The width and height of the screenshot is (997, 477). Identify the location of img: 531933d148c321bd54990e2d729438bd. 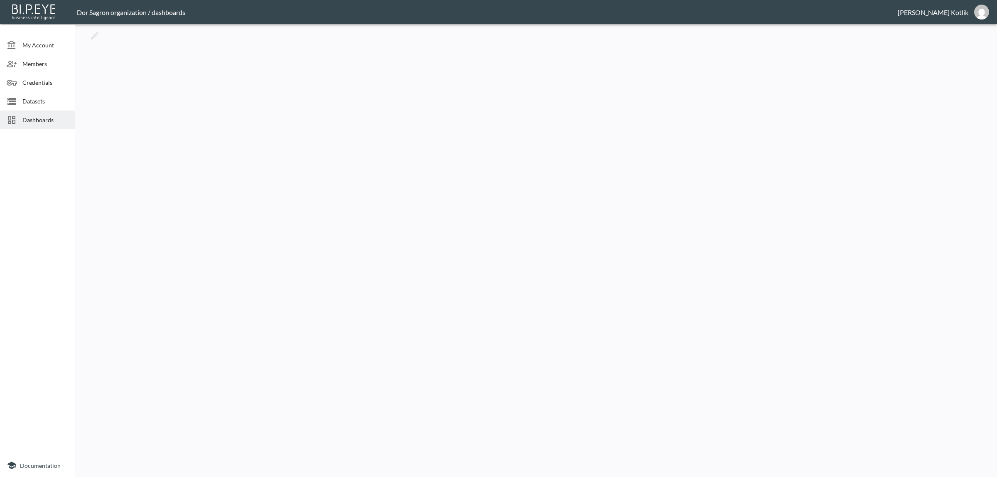
(982, 12).